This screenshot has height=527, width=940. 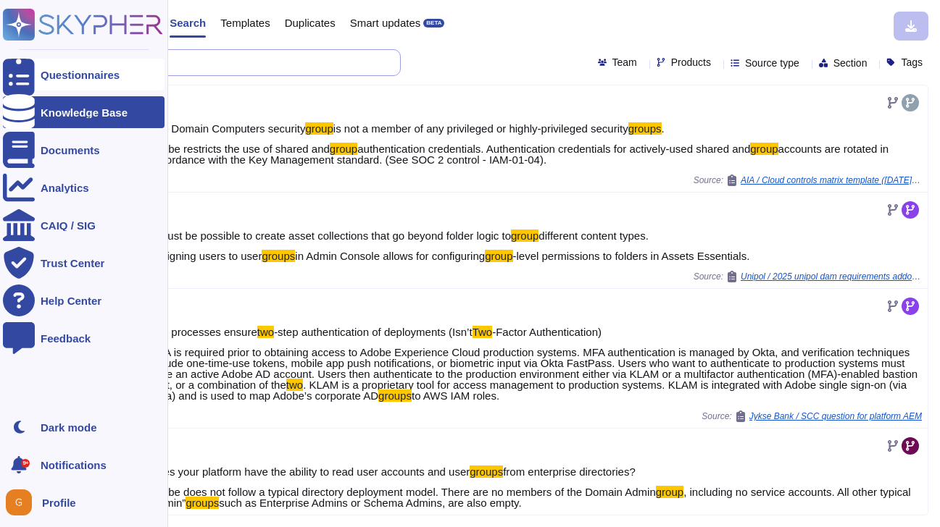 I want to click on a: Trust Center, so click(x=83, y=263).